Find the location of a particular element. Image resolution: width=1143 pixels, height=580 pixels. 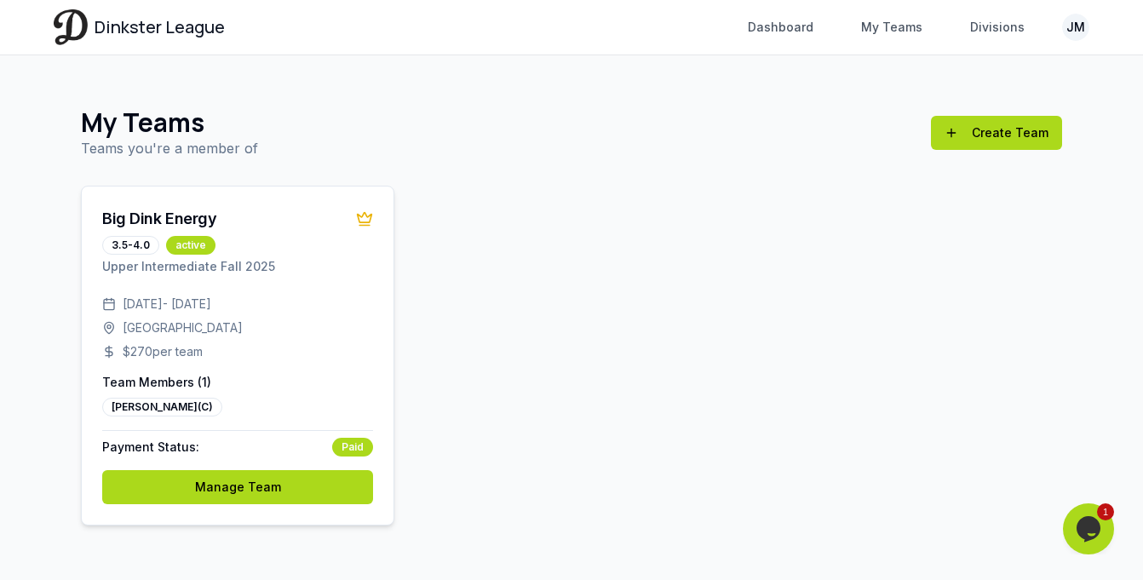

a: Manage Team is located at coordinates (238, 487).